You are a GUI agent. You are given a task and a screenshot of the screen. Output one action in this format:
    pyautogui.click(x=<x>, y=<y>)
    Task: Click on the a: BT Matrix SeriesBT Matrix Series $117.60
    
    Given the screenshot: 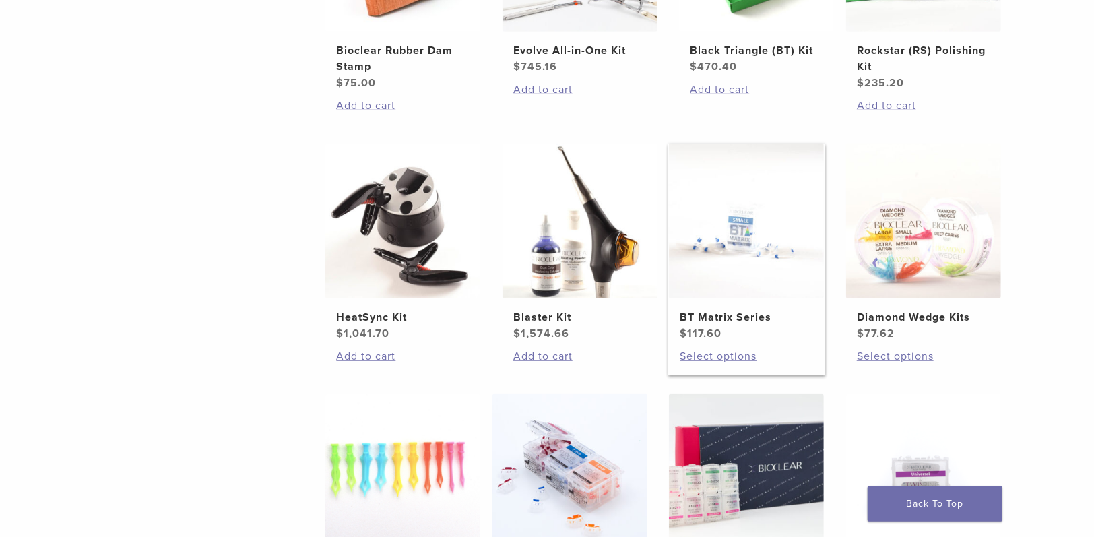 What is the action you would take?
    pyautogui.click(x=746, y=243)
    